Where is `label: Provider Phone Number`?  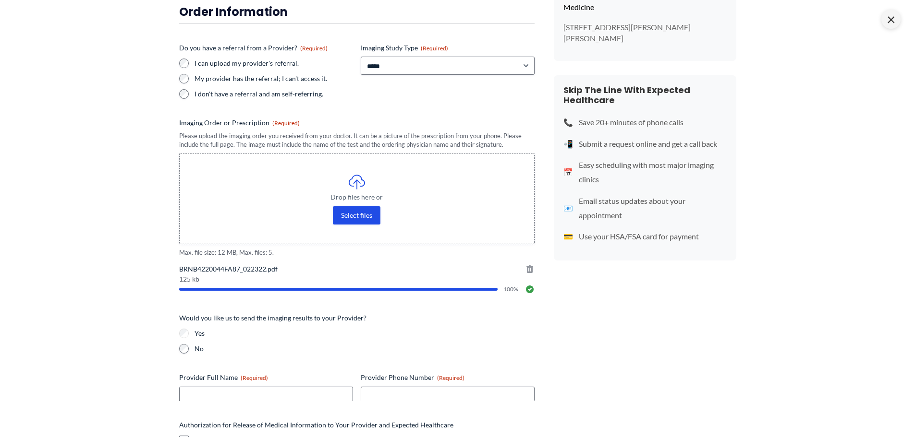 label: Provider Phone Number is located at coordinates (447, 378).